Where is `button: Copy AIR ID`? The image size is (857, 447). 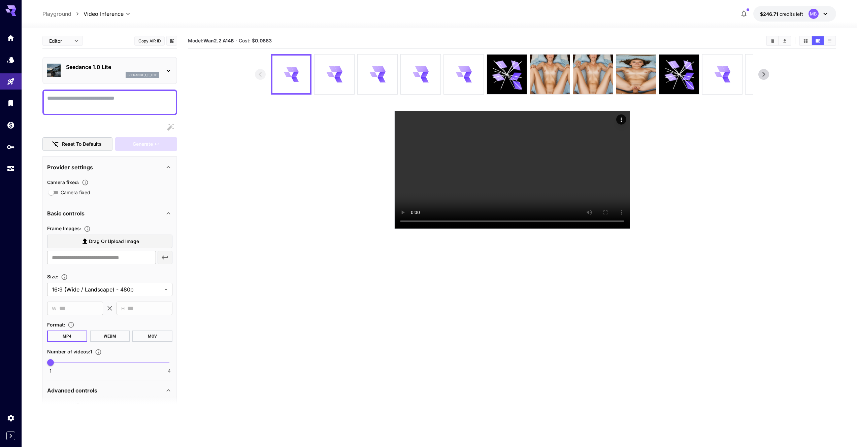 button: Copy AIR ID is located at coordinates (150, 41).